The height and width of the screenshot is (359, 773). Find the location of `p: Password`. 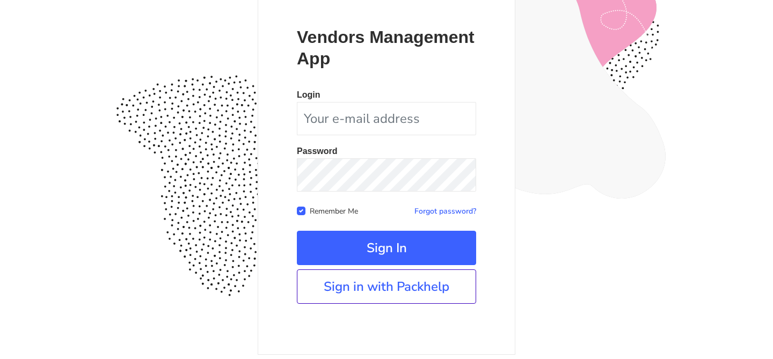

p: Password is located at coordinates (386, 151).